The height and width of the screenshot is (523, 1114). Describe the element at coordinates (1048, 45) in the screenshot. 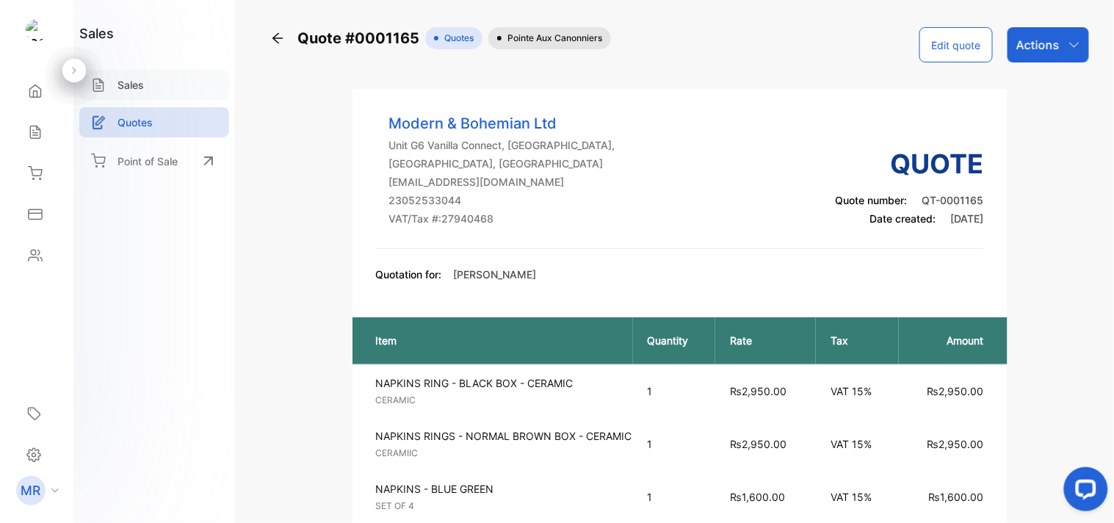

I see `button: Actions` at that location.